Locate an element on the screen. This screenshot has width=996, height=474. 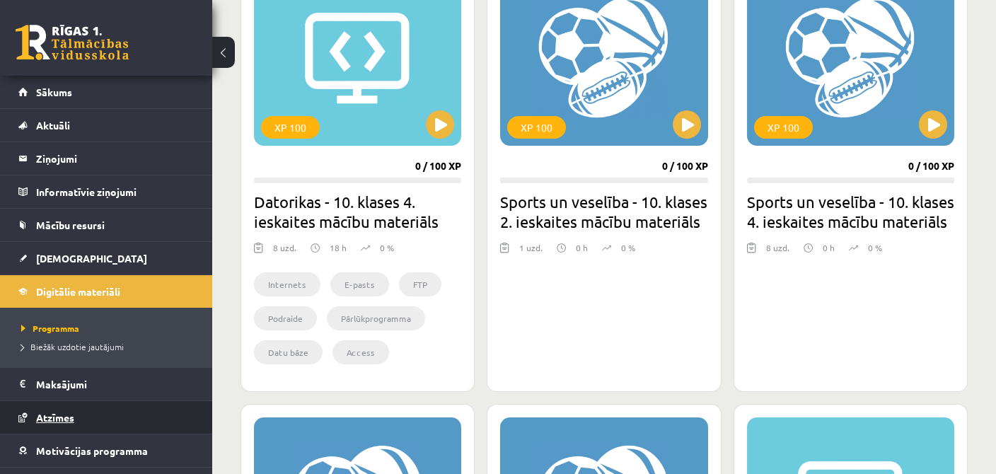
p: 18 h is located at coordinates (338, 247).